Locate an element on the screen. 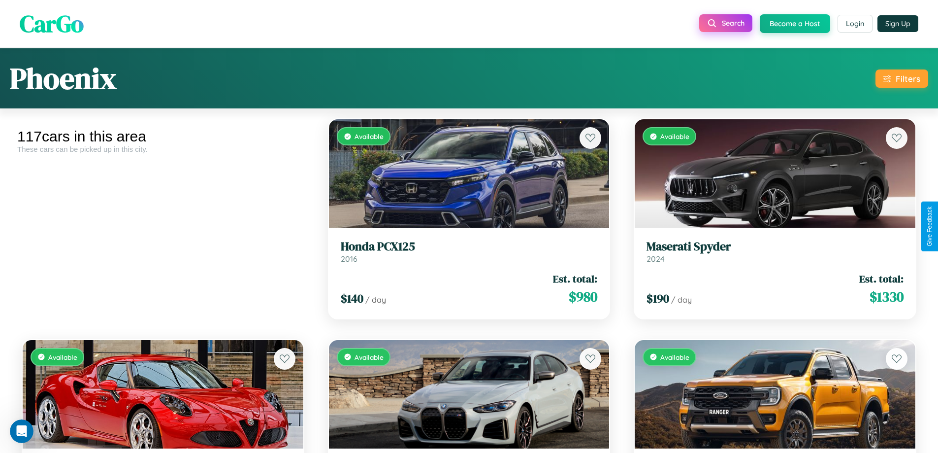  span: 2016 is located at coordinates (349, 259).